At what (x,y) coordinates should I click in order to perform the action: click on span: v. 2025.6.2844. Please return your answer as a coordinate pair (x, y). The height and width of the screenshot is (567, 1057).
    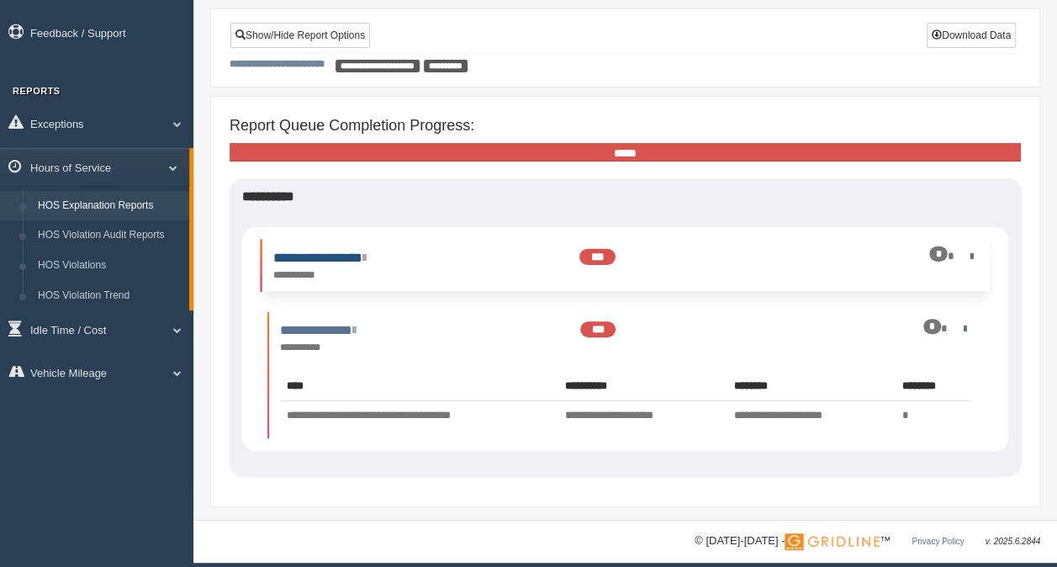
    Looking at the image, I should click on (1012, 541).